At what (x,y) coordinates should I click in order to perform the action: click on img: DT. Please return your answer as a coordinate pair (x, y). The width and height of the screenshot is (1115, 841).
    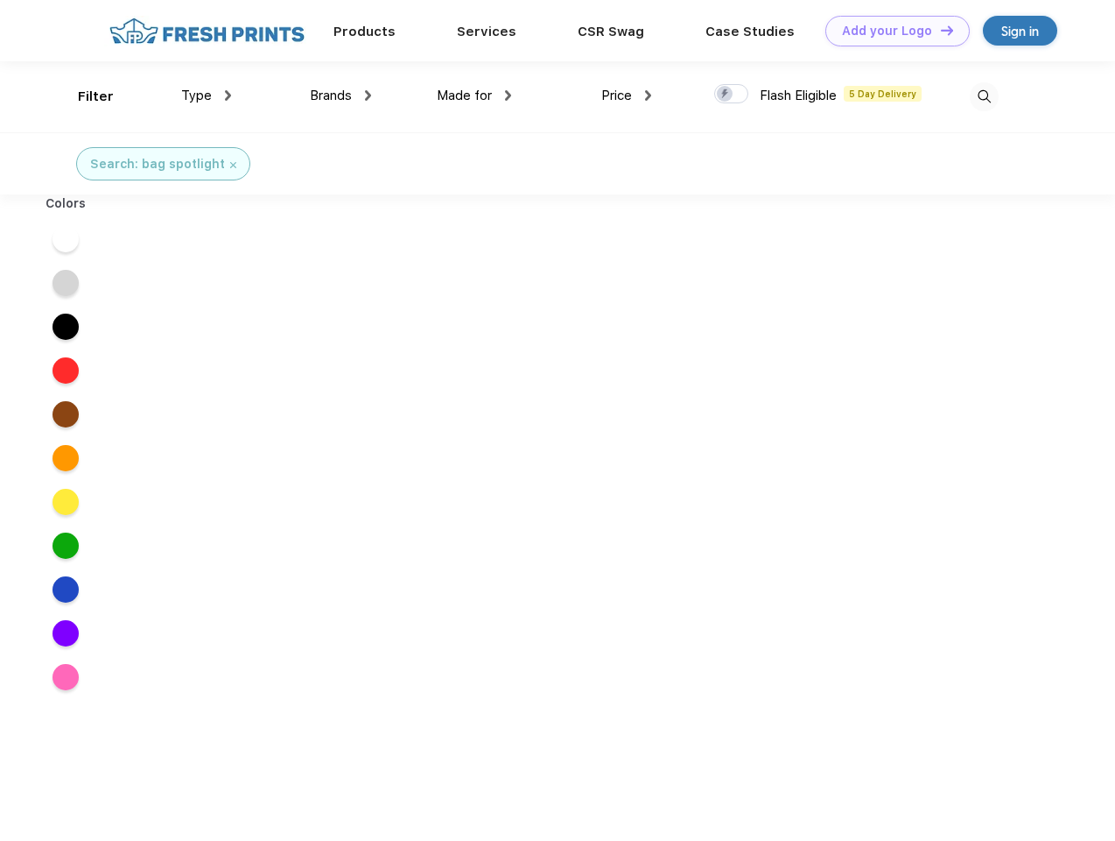
    Looking at the image, I should click on (947, 30).